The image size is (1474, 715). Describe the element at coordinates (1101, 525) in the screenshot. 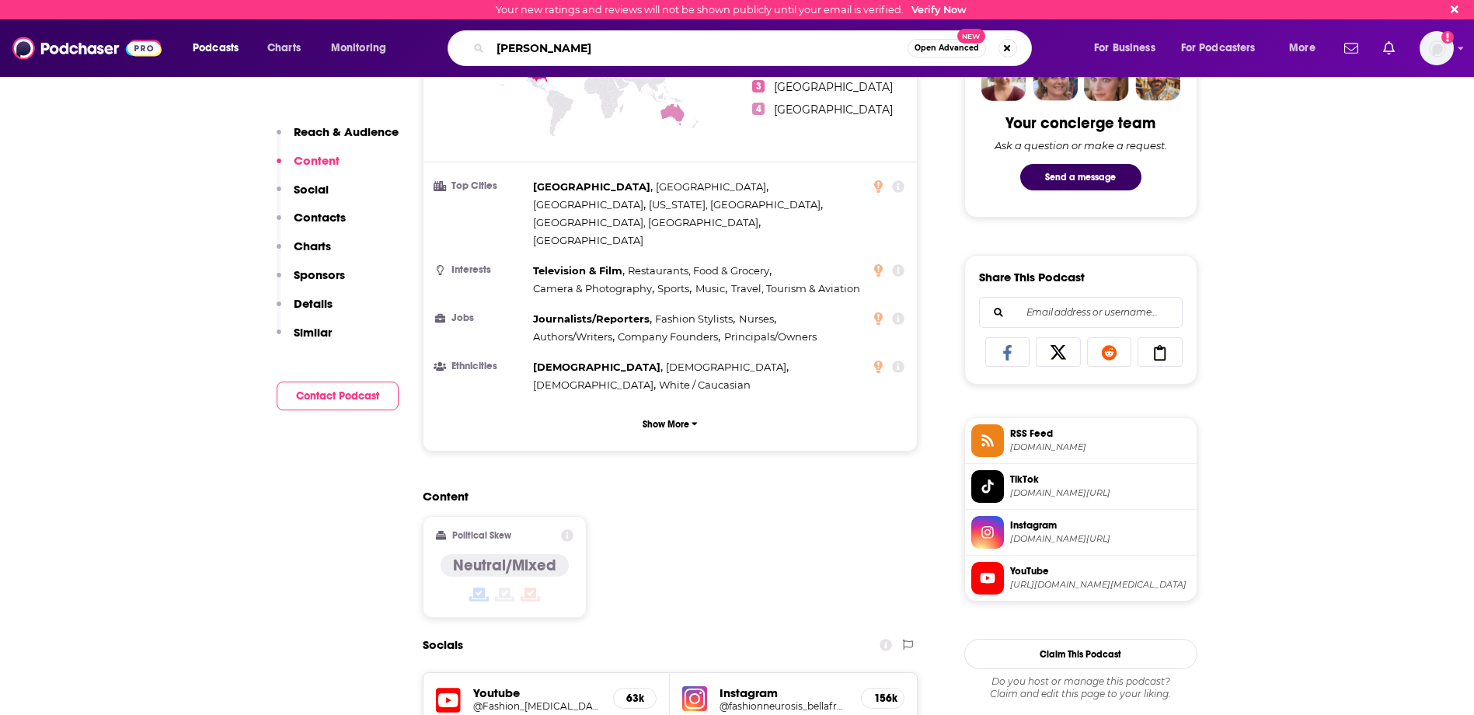

I see `span: Instagram` at that location.